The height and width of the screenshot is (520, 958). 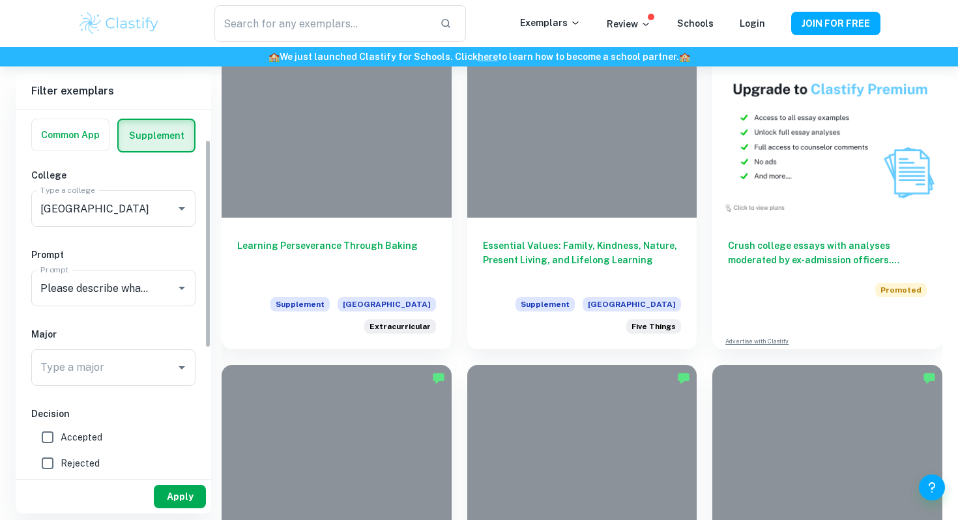 What do you see at coordinates (113, 414) in the screenshot?
I see `h6: Decision` at bounding box center [113, 414].